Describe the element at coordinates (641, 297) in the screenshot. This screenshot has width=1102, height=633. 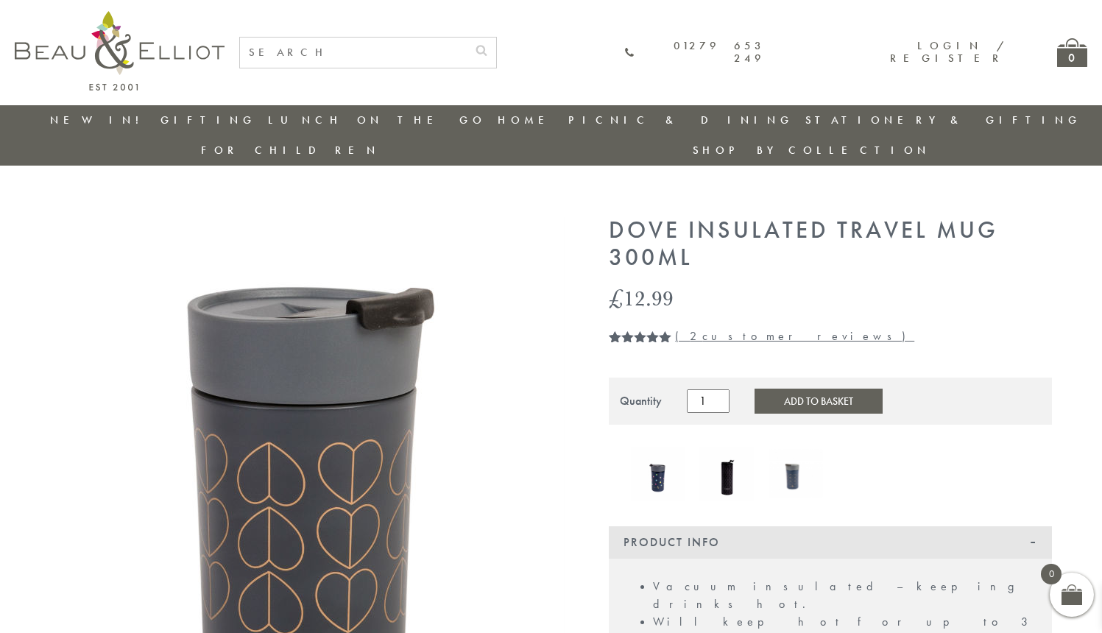
I see `bdi: 12.99` at that location.